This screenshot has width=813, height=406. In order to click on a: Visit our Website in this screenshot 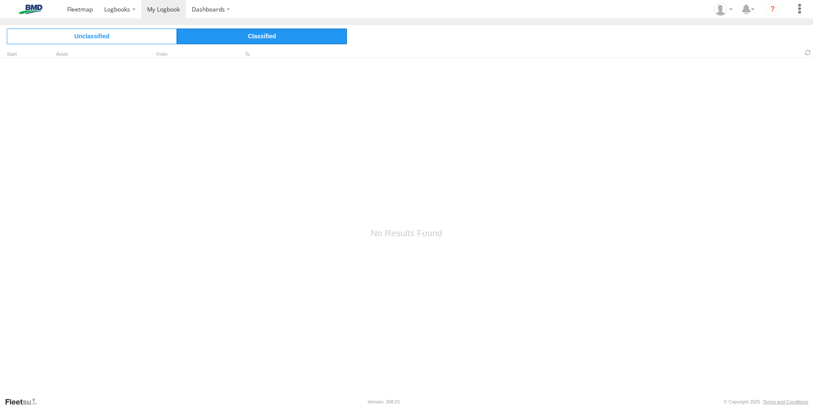, I will do `click(24, 401)`.